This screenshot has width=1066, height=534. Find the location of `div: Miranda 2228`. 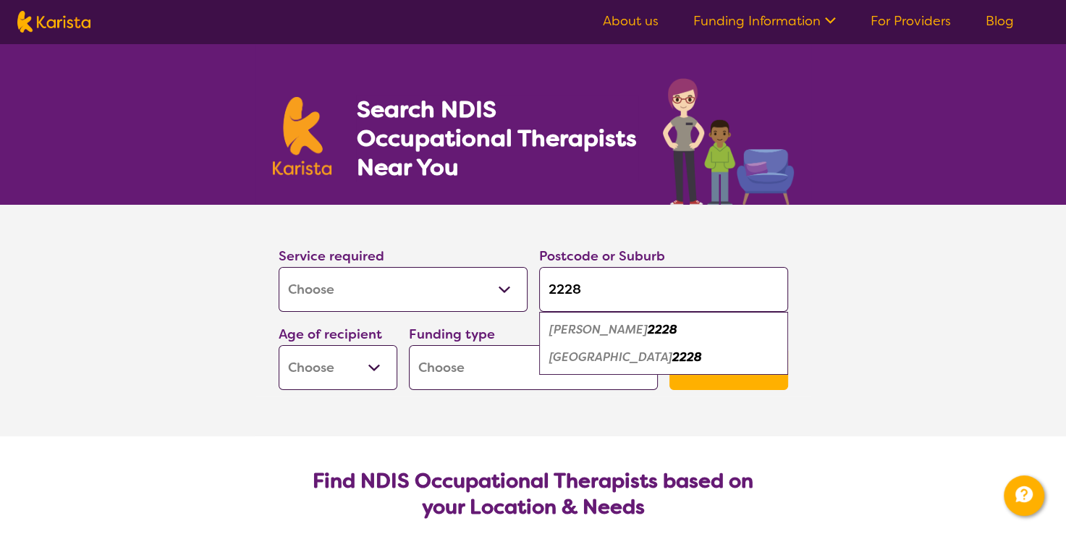

div: Miranda 2228 is located at coordinates (664, 330).